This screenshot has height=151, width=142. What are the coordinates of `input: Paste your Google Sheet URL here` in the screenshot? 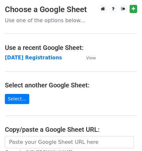 It's located at (69, 142).